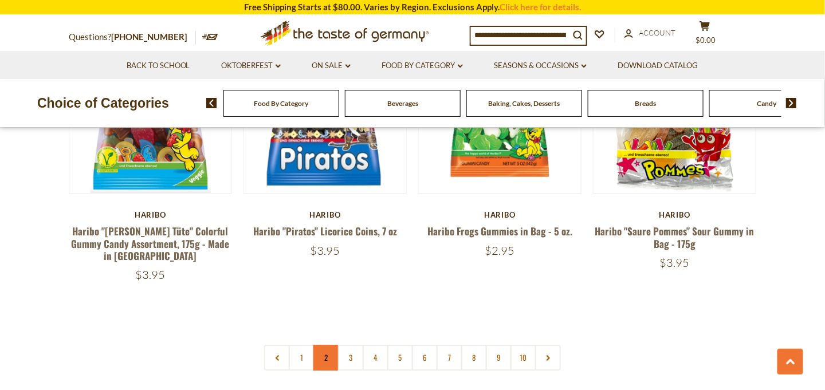  I want to click on a: 10, so click(523, 357).